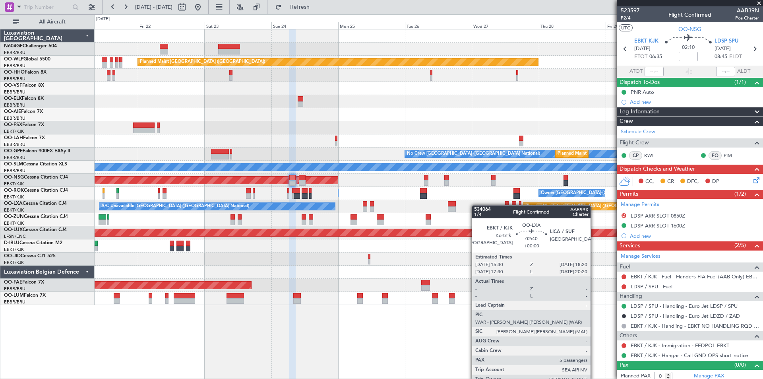 The width and height of the screenshot is (763, 379). What do you see at coordinates (27, 59) in the screenshot?
I see `a: OO-WLPGlobal 5500` at bounding box center [27, 59].